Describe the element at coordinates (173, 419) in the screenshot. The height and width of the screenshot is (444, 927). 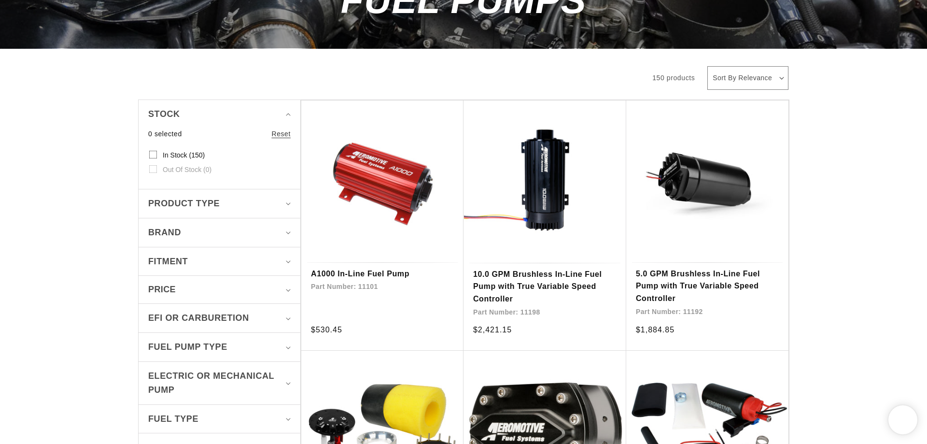
I see `span: Fuel Type` at that location.